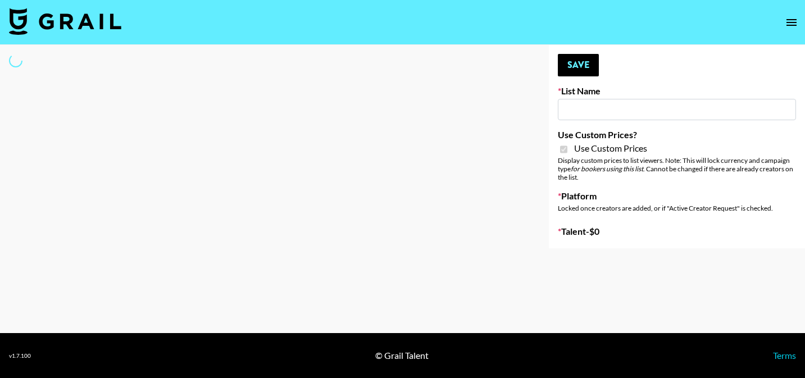 The height and width of the screenshot is (378, 805). I want to click on span: Use Custom Prices, so click(611, 148).